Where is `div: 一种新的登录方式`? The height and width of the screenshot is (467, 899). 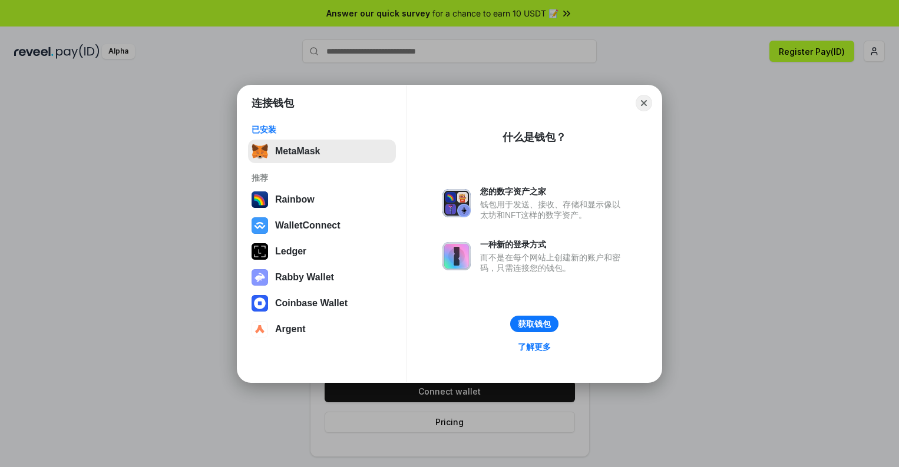 div: 一种新的登录方式 is located at coordinates (553, 245).